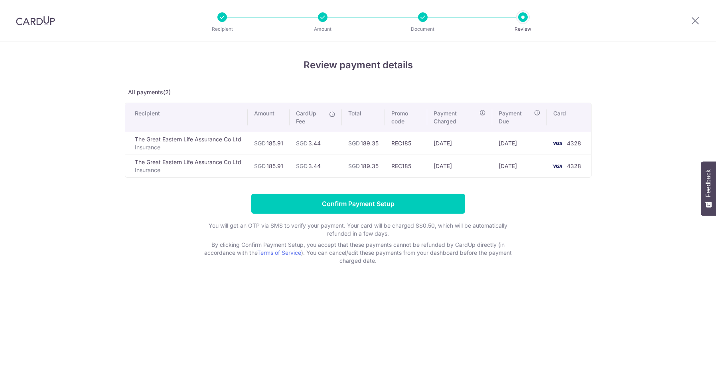 Image resolution: width=716 pixels, height=377 pixels. What do you see at coordinates (358, 229) in the screenshot?
I see `p: You will get an OTP via SMS to verify your payment. Your card will be charged S$0.50, which will ...` at bounding box center [358, 229].